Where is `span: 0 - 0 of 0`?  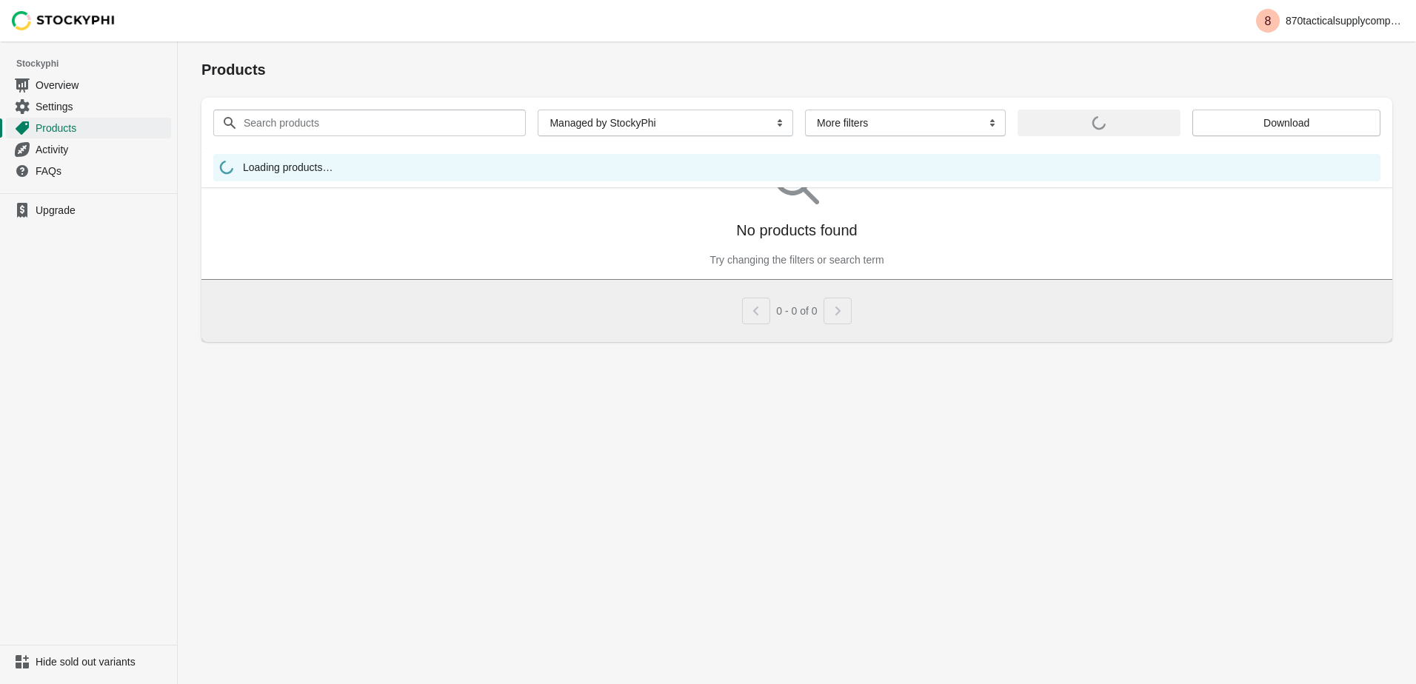 span: 0 - 0 of 0 is located at coordinates (796, 311).